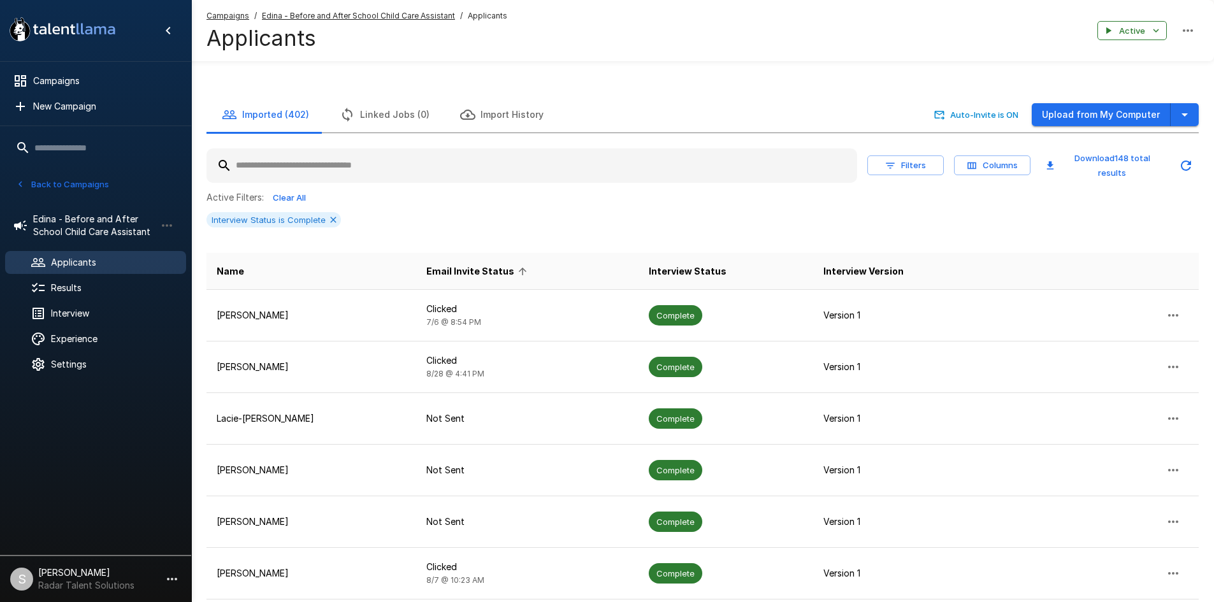 This screenshot has width=1214, height=602. What do you see at coordinates (1101, 115) in the screenshot?
I see `button: Upload from My Computer` at bounding box center [1101, 115].